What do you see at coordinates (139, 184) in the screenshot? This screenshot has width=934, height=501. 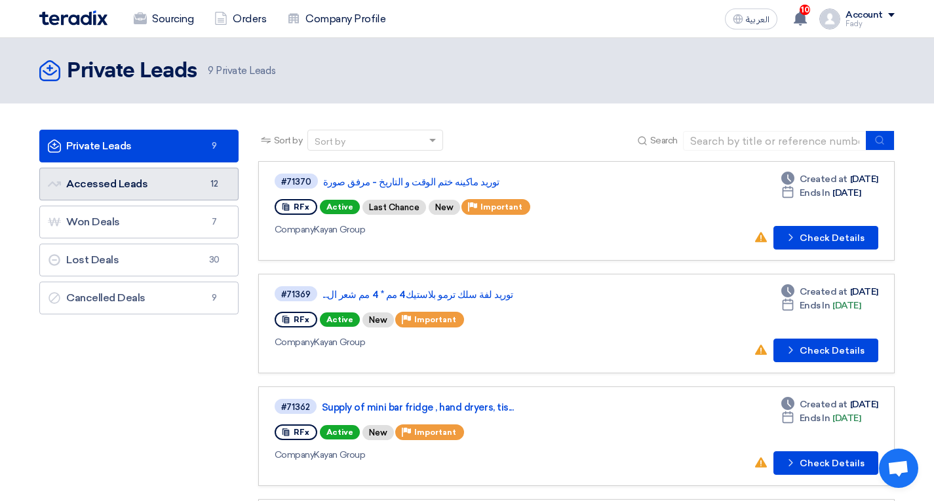 I see `a: Accessed Leads12` at bounding box center [139, 184].